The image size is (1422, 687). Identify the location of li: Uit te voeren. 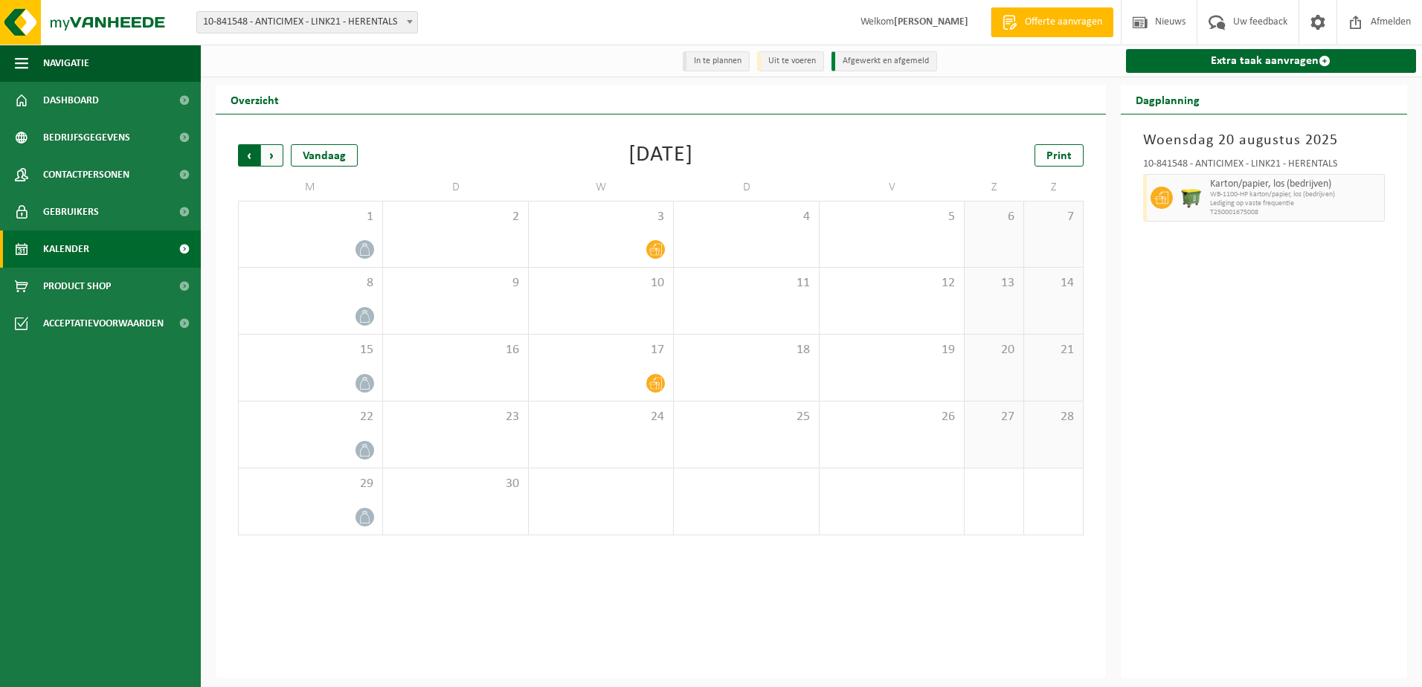
(791, 61).